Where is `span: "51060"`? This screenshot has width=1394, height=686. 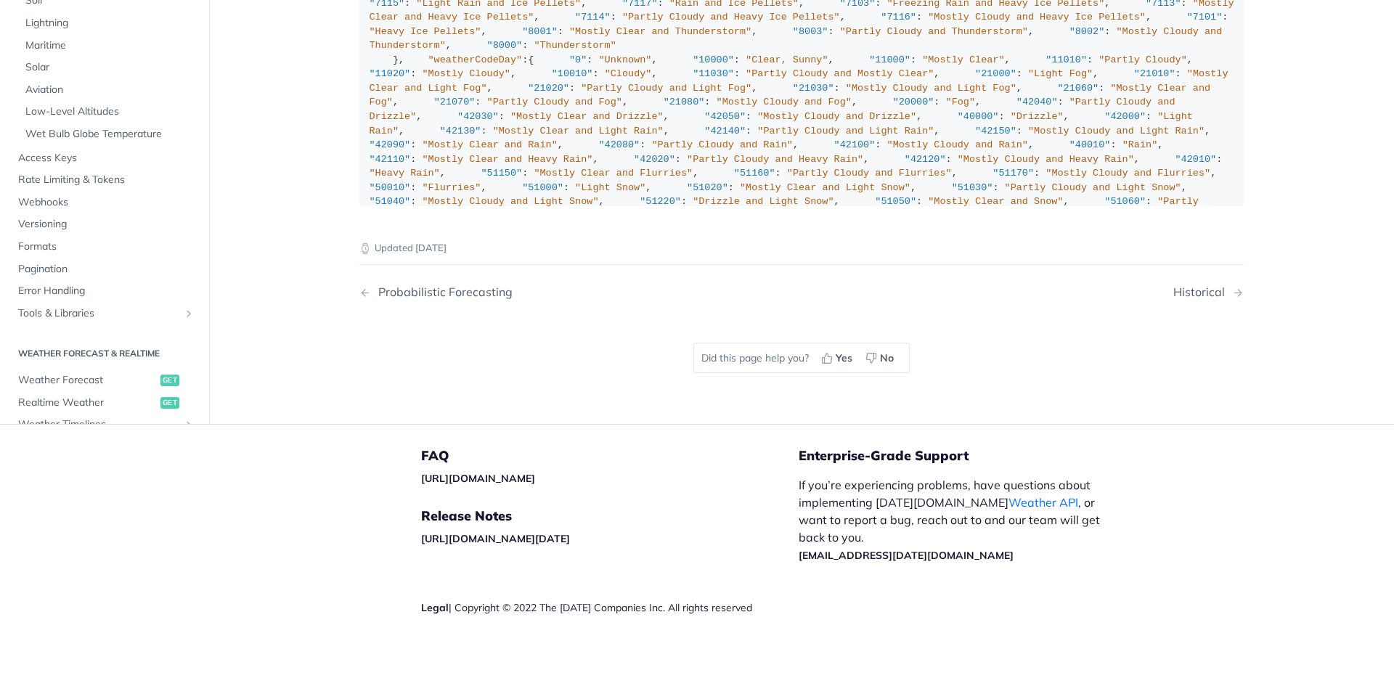
span: "51060" is located at coordinates (1125, 201).